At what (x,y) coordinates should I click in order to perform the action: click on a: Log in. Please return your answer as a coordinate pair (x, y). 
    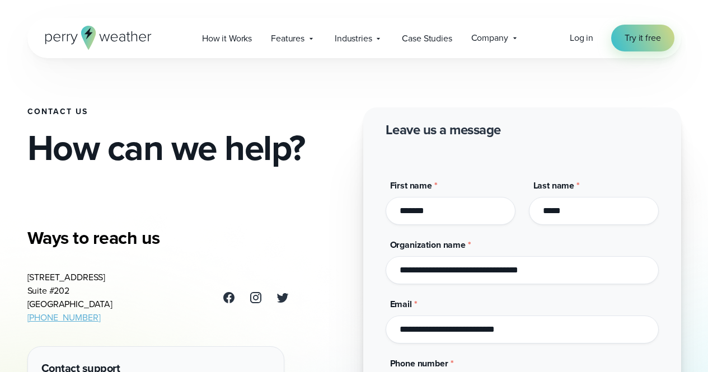
    Looking at the image, I should click on (582, 38).